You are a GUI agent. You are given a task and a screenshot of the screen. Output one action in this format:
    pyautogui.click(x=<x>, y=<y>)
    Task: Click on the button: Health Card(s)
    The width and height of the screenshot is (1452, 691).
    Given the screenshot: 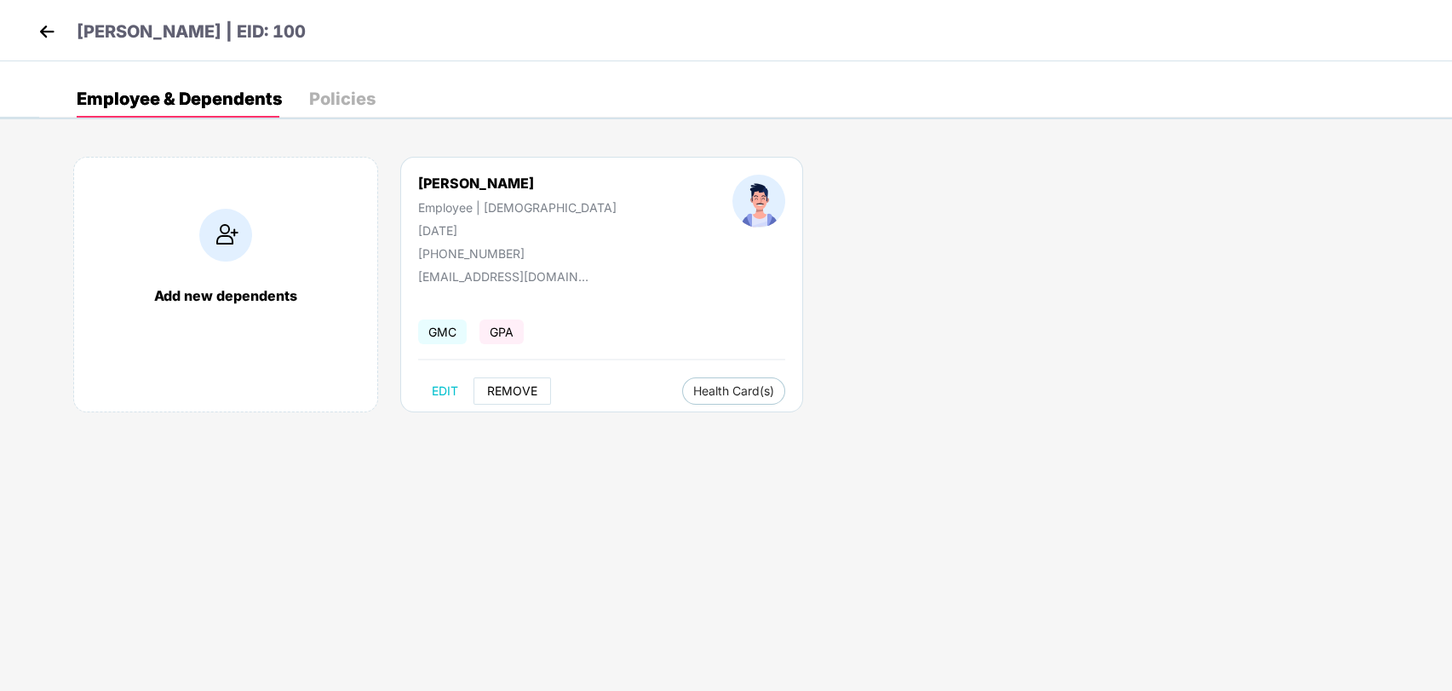 What is the action you would take?
    pyautogui.click(x=733, y=391)
    